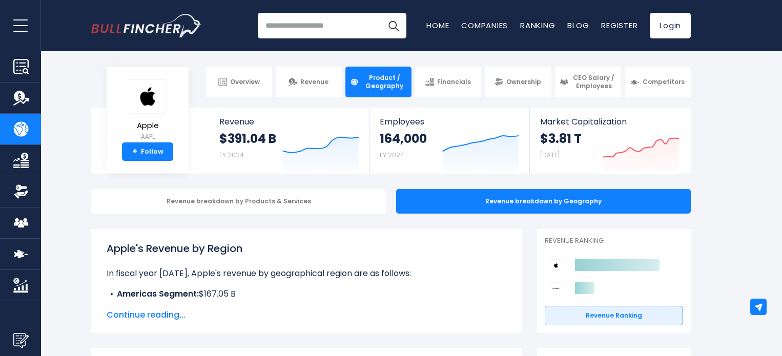 Image resolution: width=782 pixels, height=356 pixels. Describe the element at coordinates (578, 25) in the screenshot. I see `a: Blog` at that location.